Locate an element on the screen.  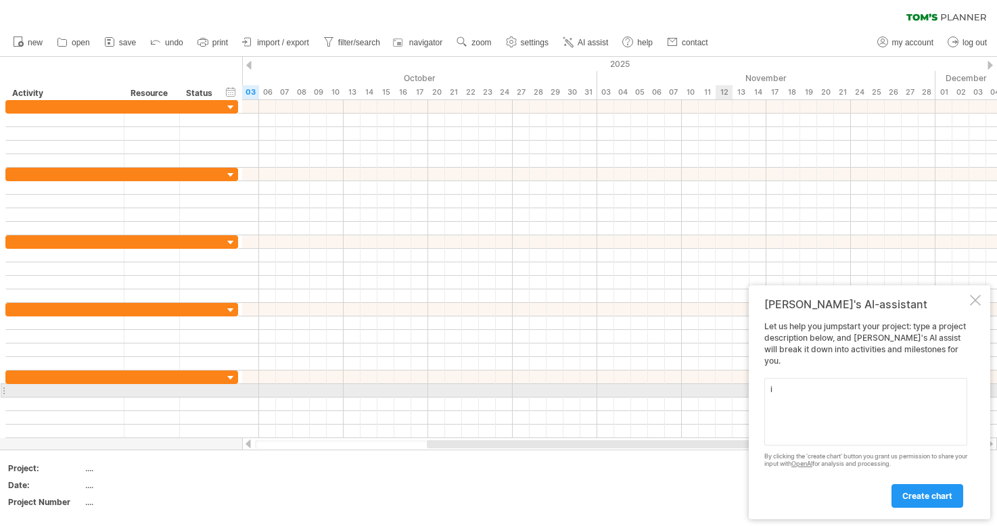
span: settings is located at coordinates (535, 43).